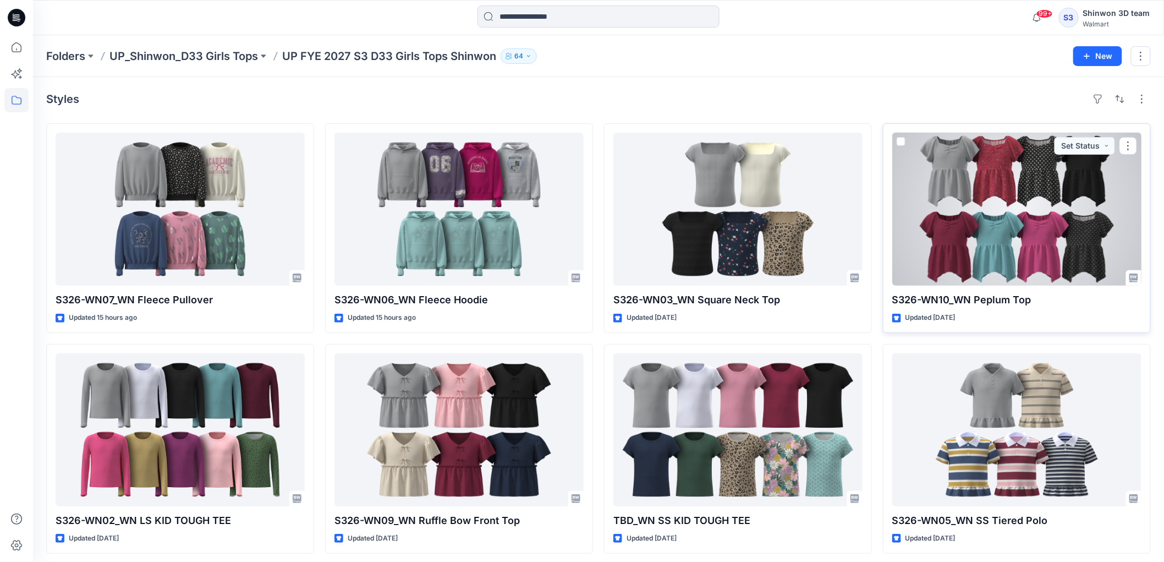  Describe the element at coordinates (180, 520) in the screenshot. I see `p: S326-WN02_WN LS KID TOUGH TEE` at that location.